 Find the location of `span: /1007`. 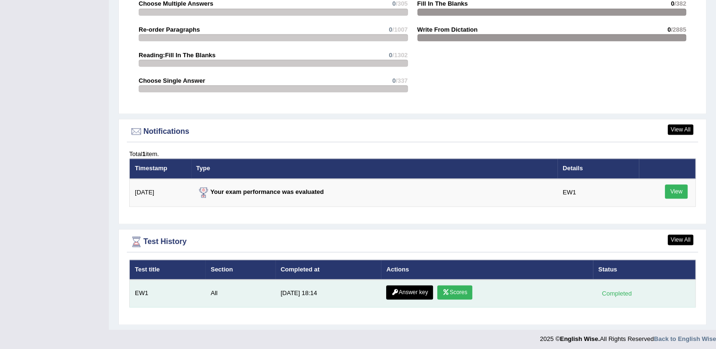

span: /1007 is located at coordinates (400, 29).